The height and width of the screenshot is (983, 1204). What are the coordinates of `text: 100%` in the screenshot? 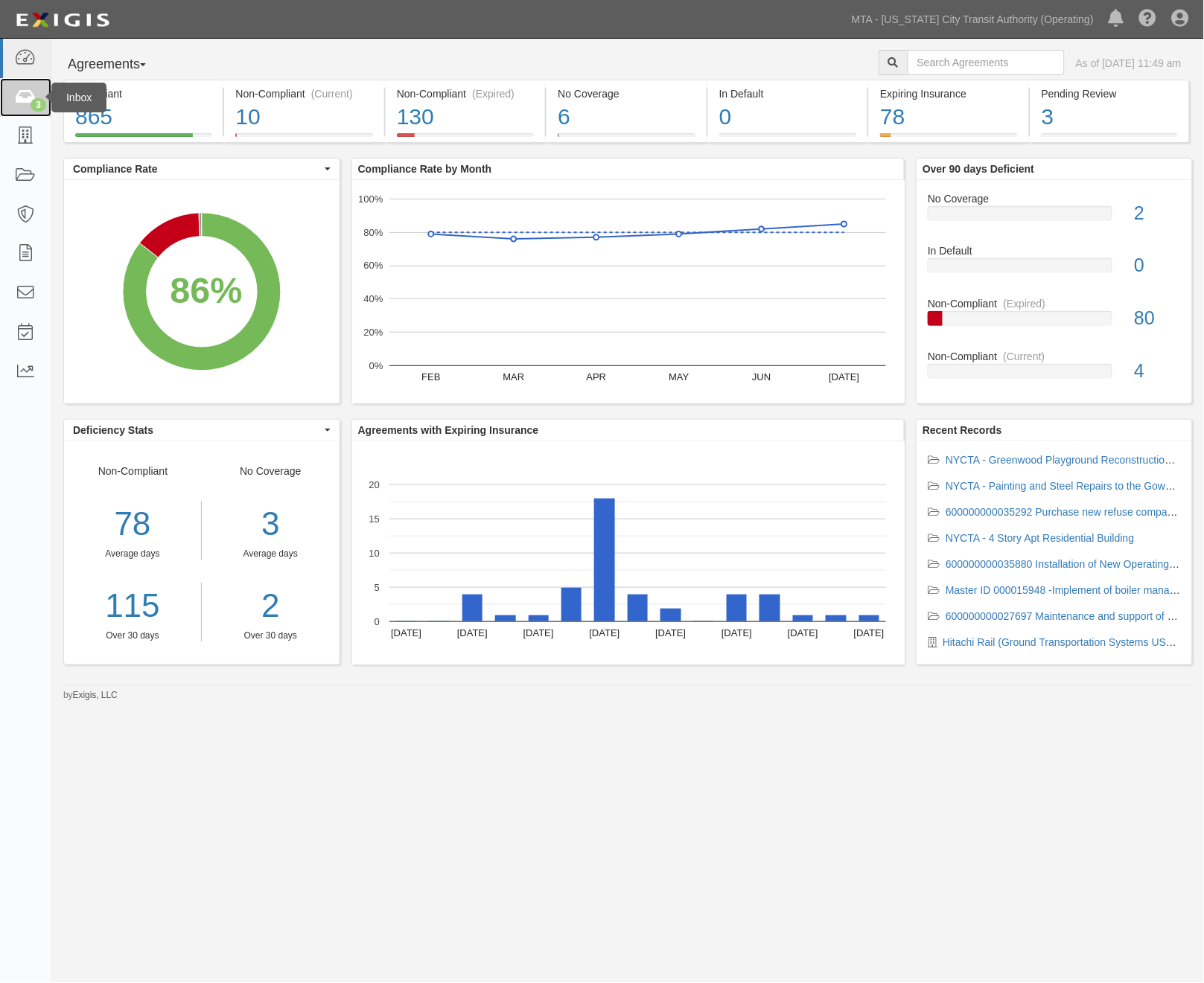 It's located at (371, 198).